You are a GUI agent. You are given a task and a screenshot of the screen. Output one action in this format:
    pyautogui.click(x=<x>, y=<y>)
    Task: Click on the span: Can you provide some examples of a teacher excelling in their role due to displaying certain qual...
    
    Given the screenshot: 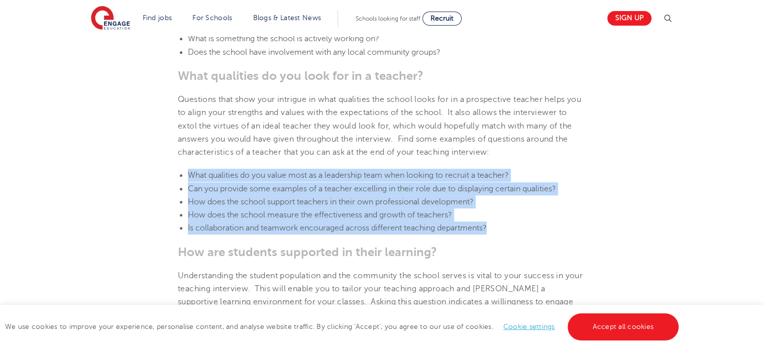 What is the action you would take?
    pyautogui.click(x=372, y=189)
    